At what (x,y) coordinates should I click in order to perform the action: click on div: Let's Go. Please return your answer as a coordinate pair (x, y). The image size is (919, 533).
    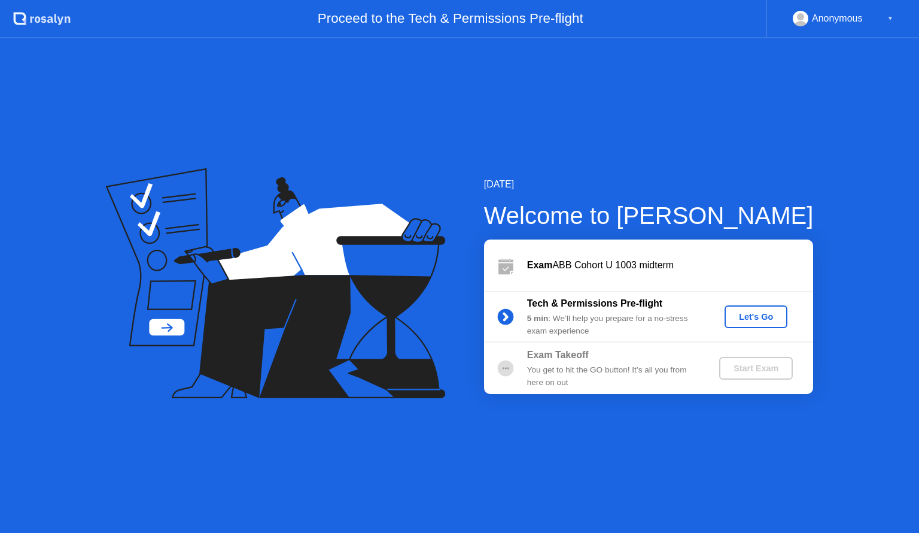
    Looking at the image, I should click on (756, 317).